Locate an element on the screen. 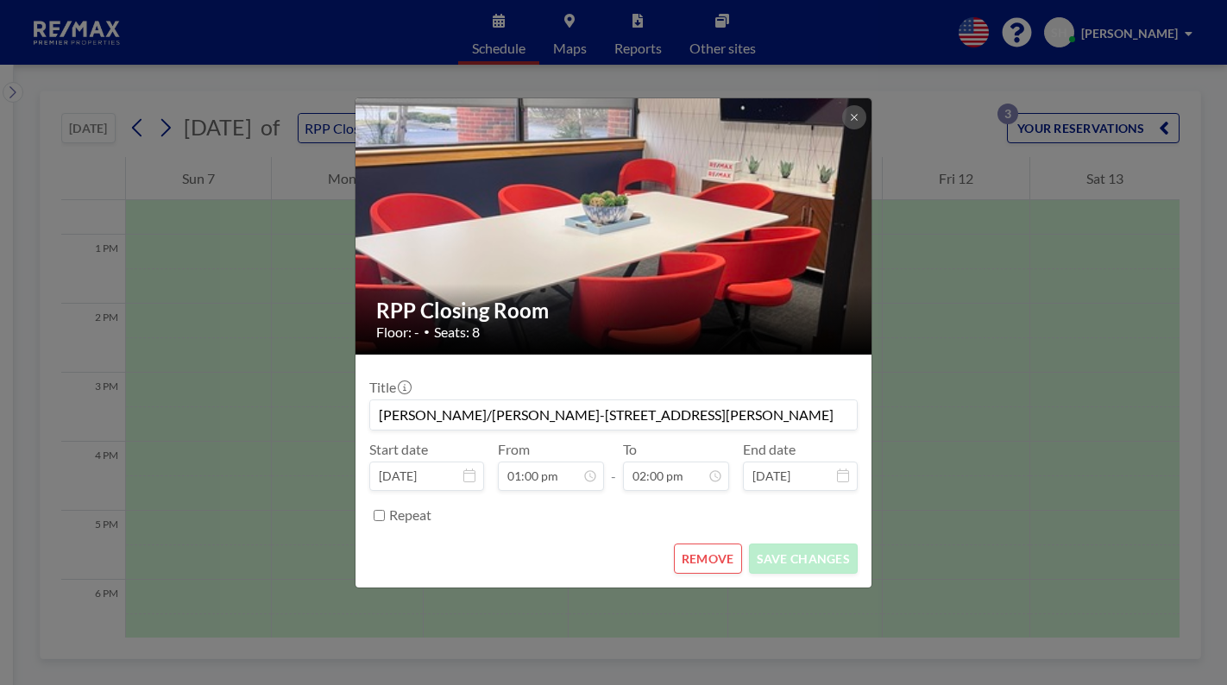 Image resolution: width=1227 pixels, height=685 pixels. label: From is located at coordinates (513, 450).